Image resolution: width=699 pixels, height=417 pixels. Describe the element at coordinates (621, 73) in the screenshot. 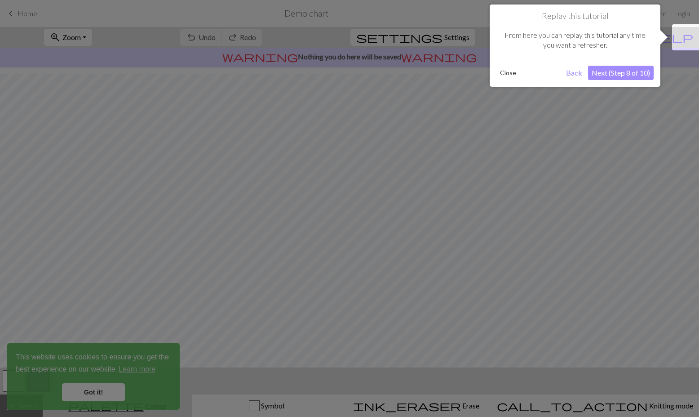

I see `button: Next (Step 8 of 10)` at that location.